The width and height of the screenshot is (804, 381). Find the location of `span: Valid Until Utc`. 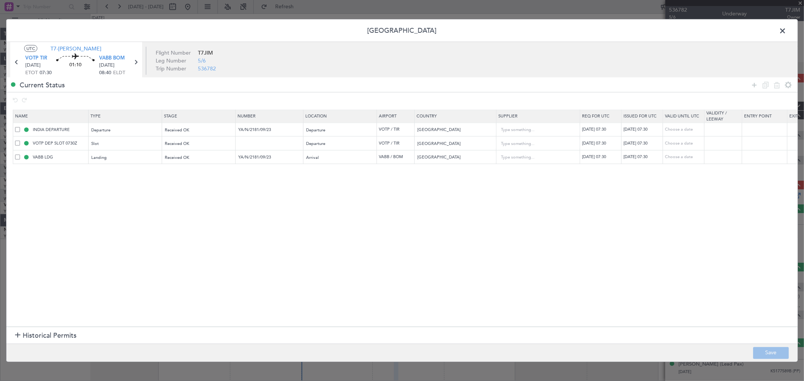

span: Valid Until Utc is located at coordinates (682, 116).